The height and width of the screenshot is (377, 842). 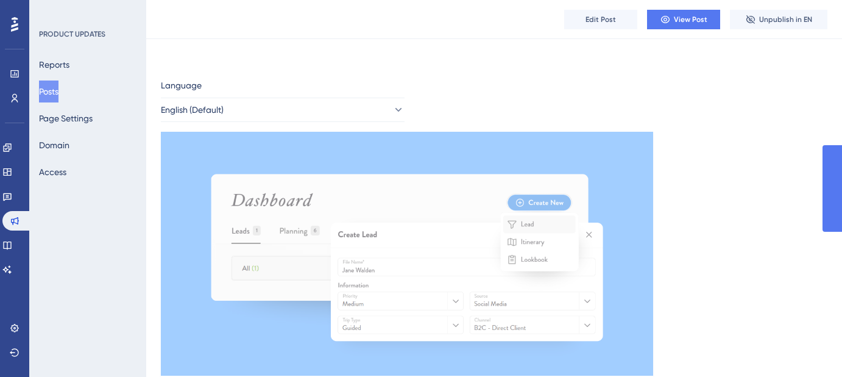 What do you see at coordinates (691, 20) in the screenshot?
I see `span: View Post` at bounding box center [691, 20].